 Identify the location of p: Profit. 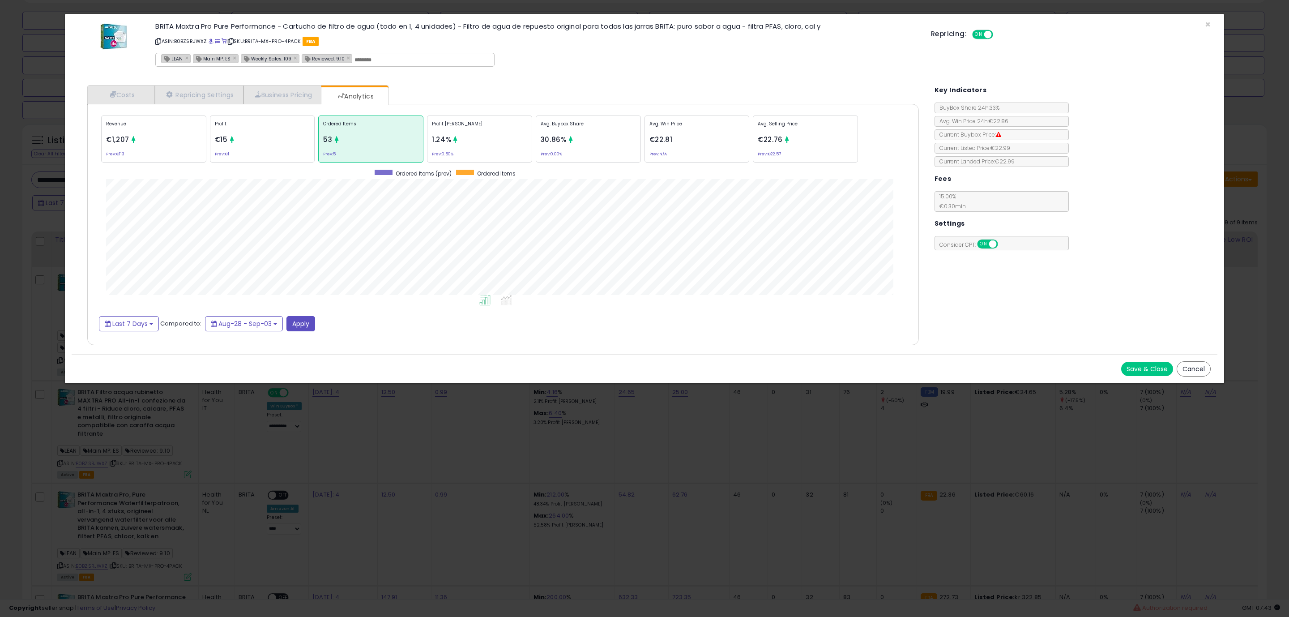
(262, 127).